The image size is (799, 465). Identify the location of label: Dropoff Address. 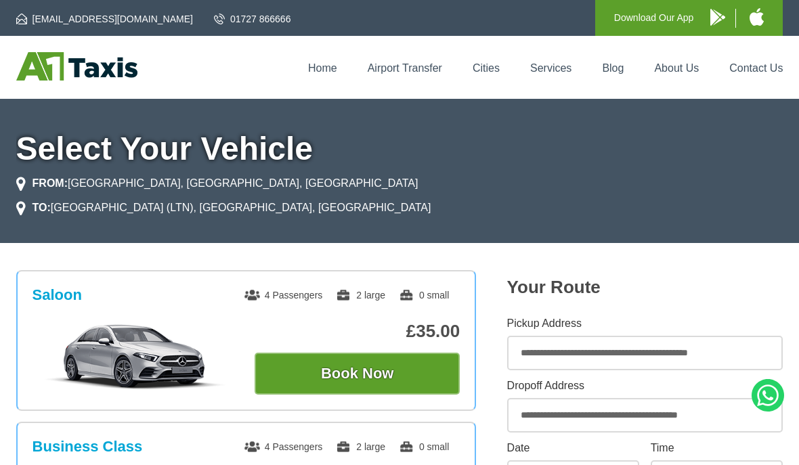
(645, 386).